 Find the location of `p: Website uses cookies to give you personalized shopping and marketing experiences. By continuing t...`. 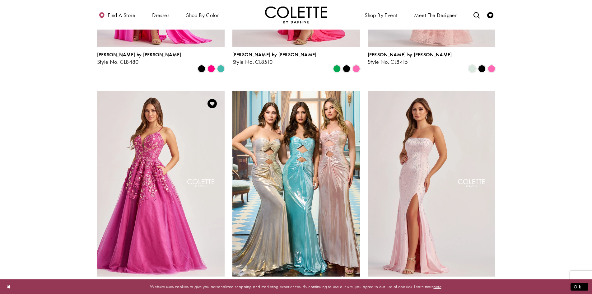

p: Website uses cookies to give you personalized shopping and marketing experiences. By continuing t... is located at coordinates (296, 286).